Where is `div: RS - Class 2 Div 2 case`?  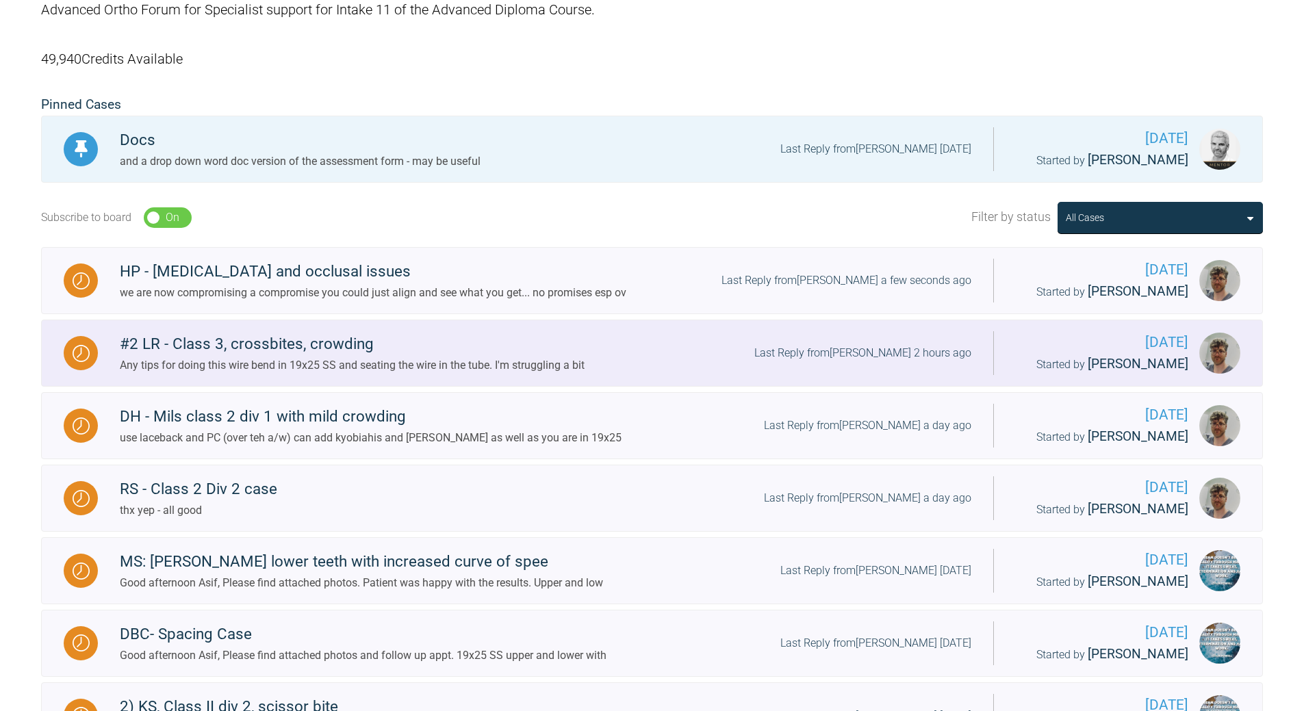
div: RS - Class 2 Div 2 case is located at coordinates (198, 489).